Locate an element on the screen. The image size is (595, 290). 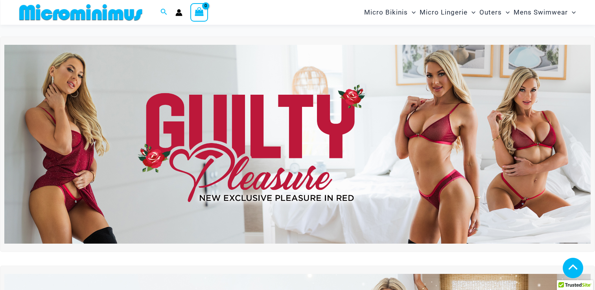
span: Micro Lingerie is located at coordinates (443, 12).